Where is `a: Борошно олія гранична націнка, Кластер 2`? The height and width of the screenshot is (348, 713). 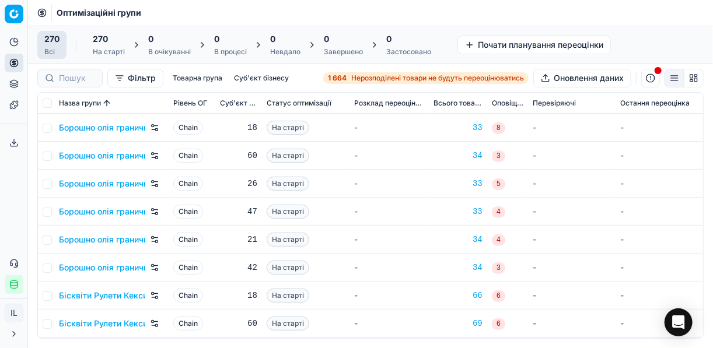
a: Борошно олія гранична націнка, Кластер 2 is located at coordinates (102, 156).